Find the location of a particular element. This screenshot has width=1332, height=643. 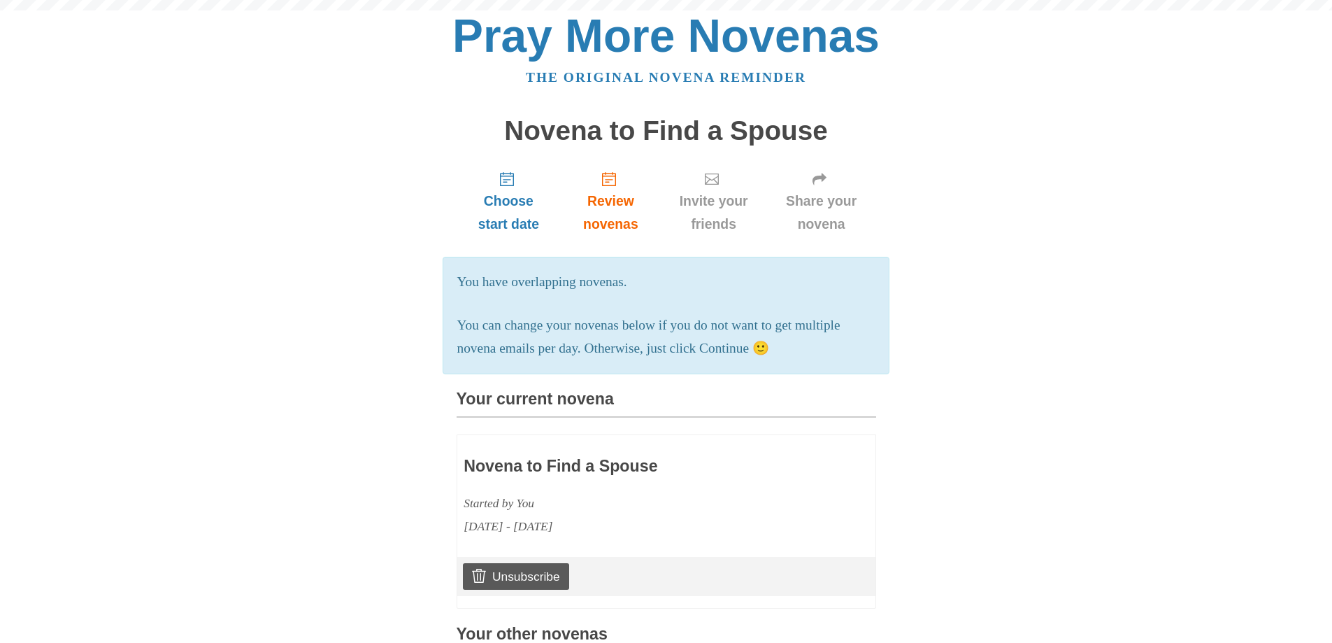

div: Started by You is located at coordinates (625, 503).